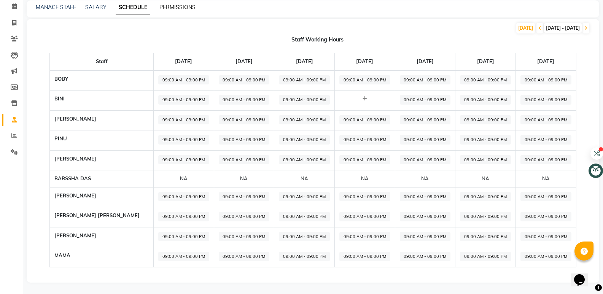  I want to click on a: SCHEDULE, so click(133, 8).